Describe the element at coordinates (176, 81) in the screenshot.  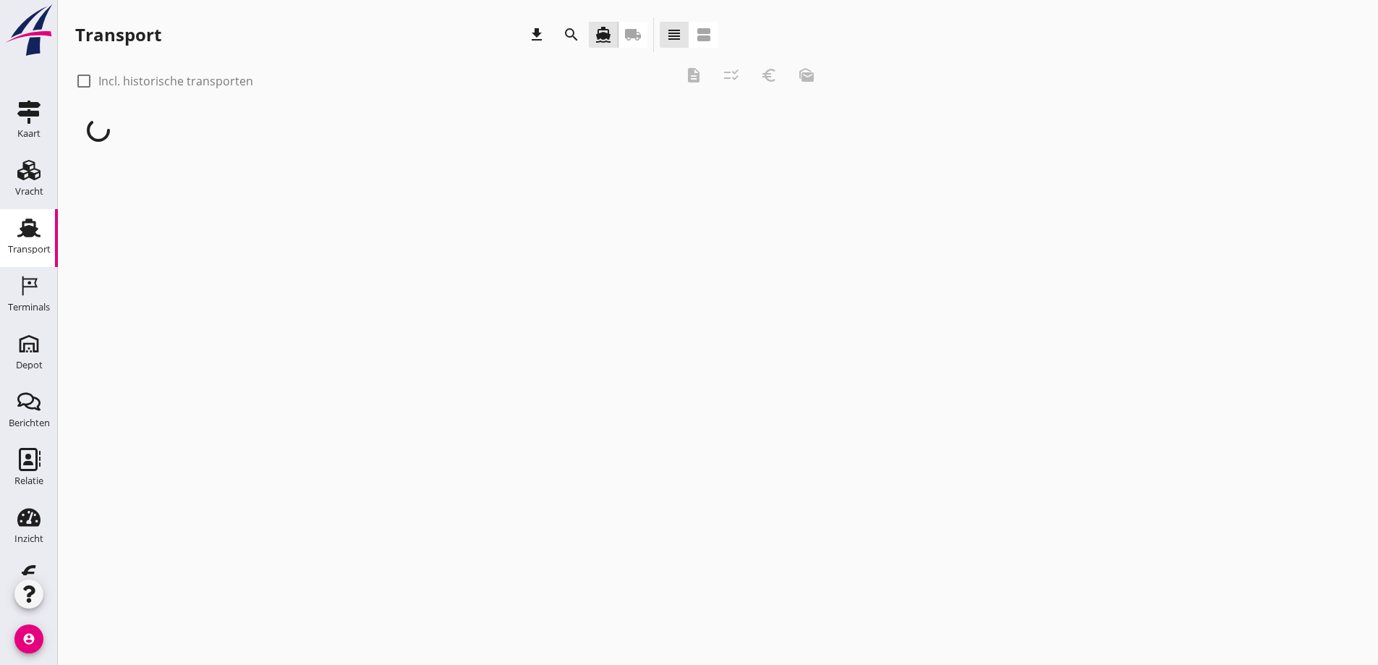
I see `label: Incl. historische transporten` at that location.